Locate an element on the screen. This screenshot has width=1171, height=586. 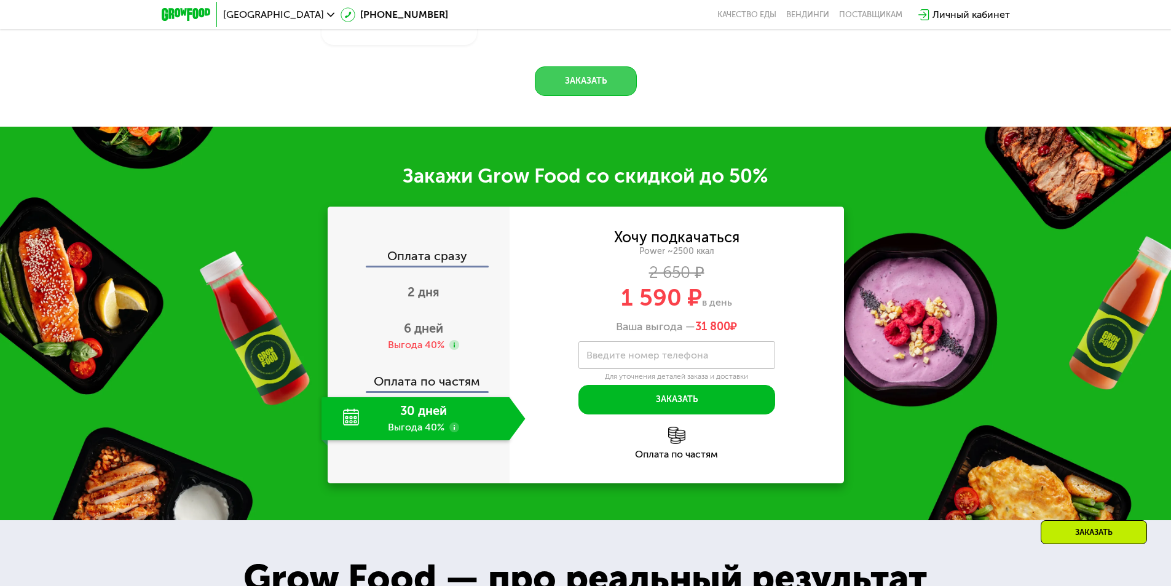
span: 2 дня is located at coordinates (424, 292).